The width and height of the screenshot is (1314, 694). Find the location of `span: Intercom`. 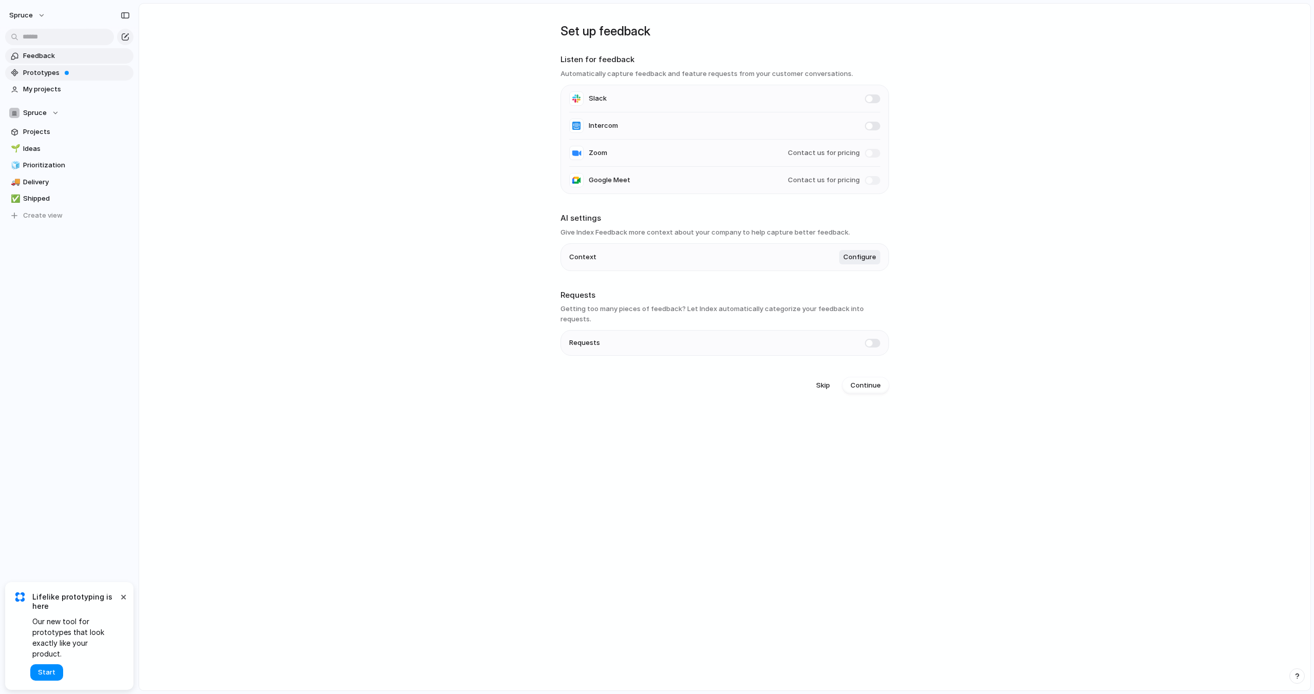

span: Intercom is located at coordinates (603, 126).